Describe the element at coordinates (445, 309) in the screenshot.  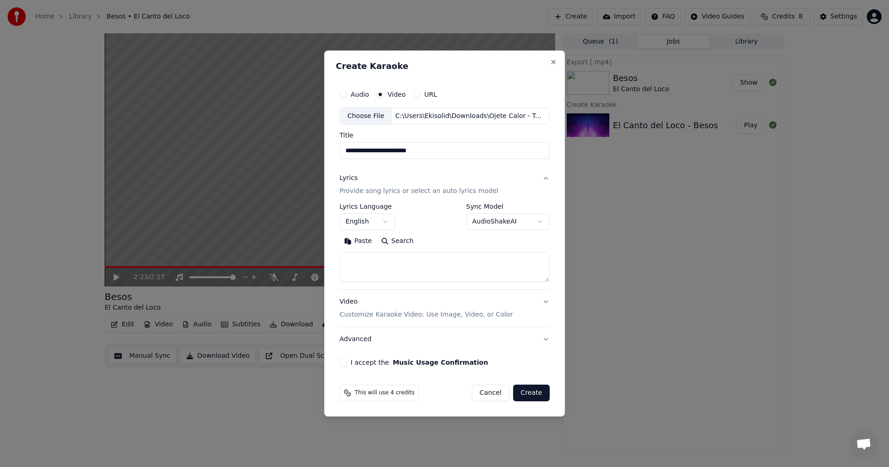
I see `button: VideoCustomize Karaoke Video: Use Image, Video, or Color` at that location.